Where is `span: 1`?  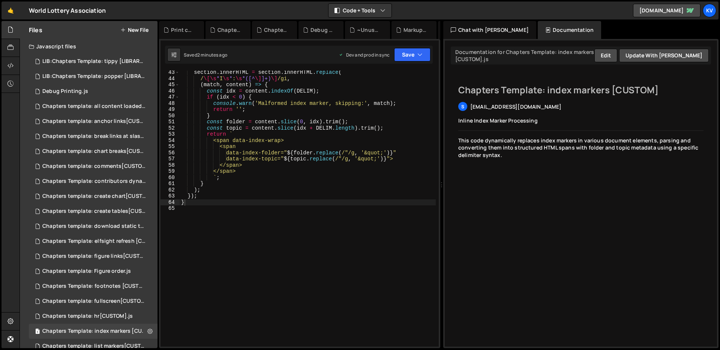
span: 1 is located at coordinates (37, 332).